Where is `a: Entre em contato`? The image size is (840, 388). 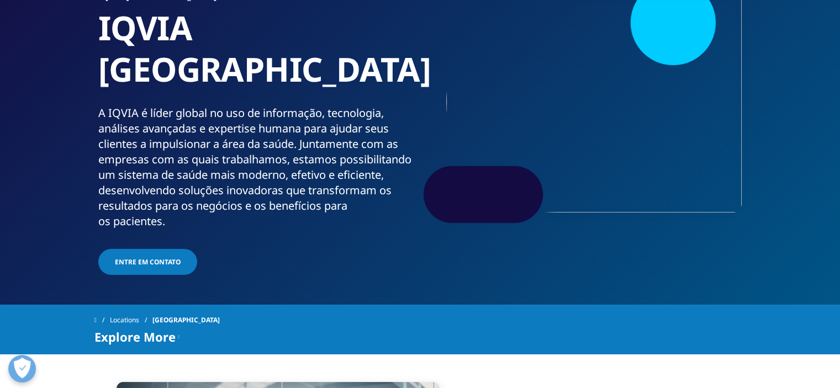 a: Entre em contato is located at coordinates (148, 262).